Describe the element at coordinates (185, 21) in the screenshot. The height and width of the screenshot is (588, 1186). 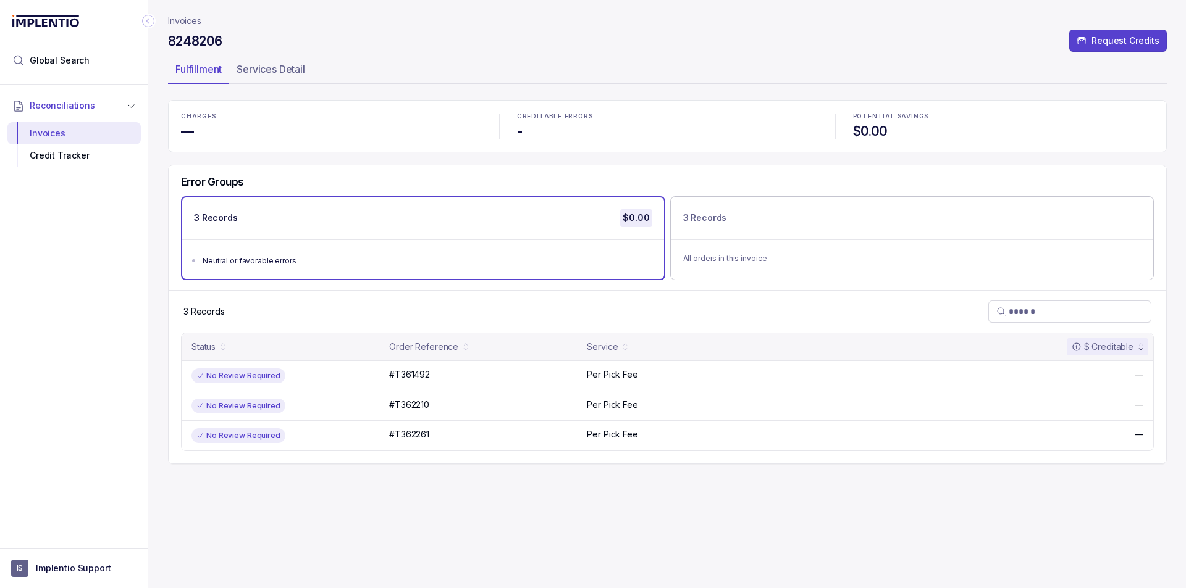
I see `a: Invoices` at that location.